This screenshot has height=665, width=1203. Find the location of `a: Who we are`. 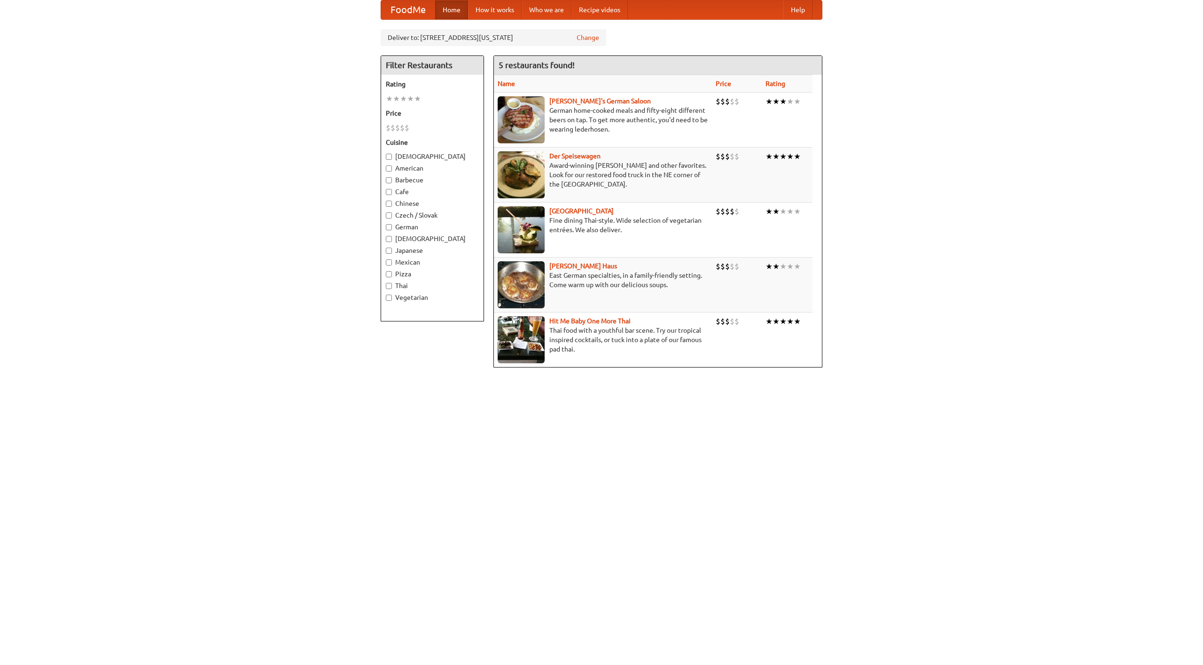

a: Who we are is located at coordinates (546, 10).